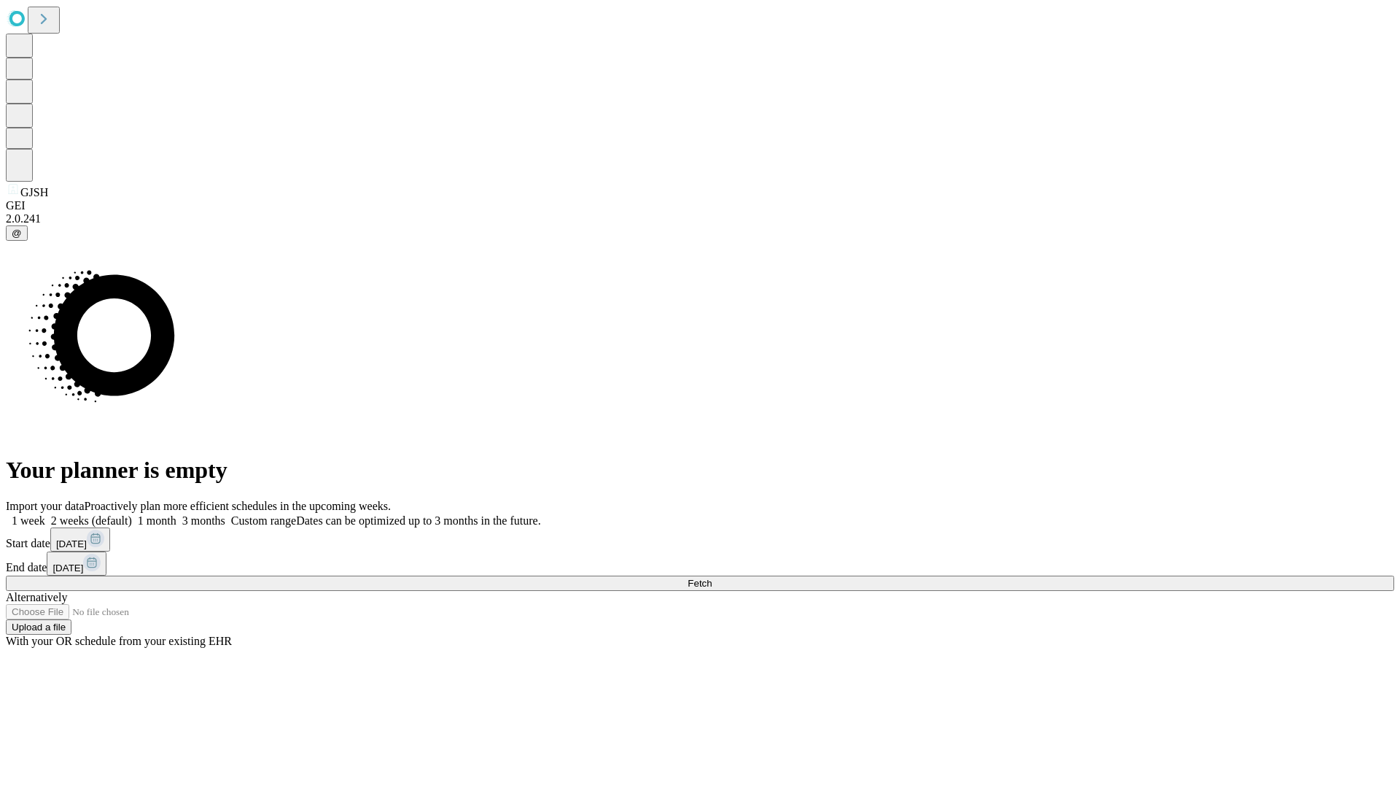 The image size is (1400, 788). What do you see at coordinates (418, 520) in the screenshot?
I see `span: Dates can be optimized up to 3 months in the future.` at bounding box center [418, 520].